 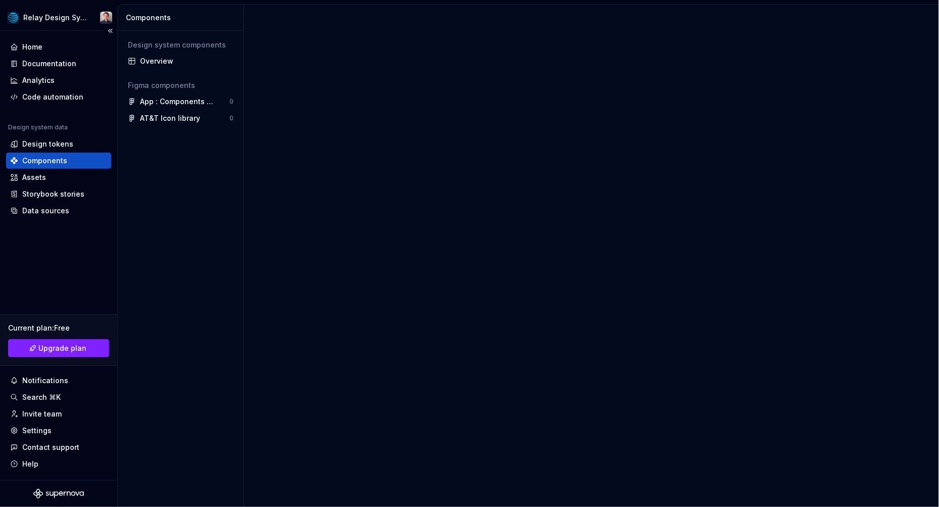 I want to click on div: Settings, so click(x=37, y=431).